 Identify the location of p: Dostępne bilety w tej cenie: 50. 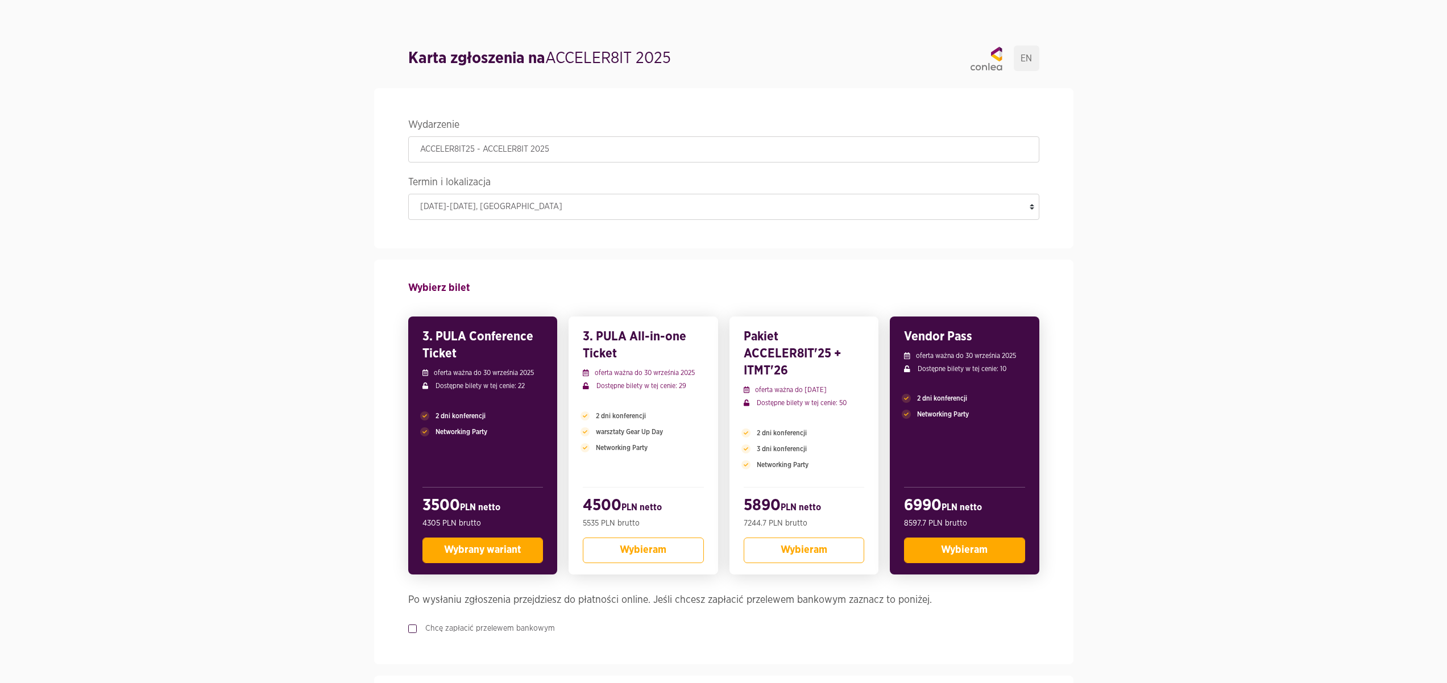
(804, 403).